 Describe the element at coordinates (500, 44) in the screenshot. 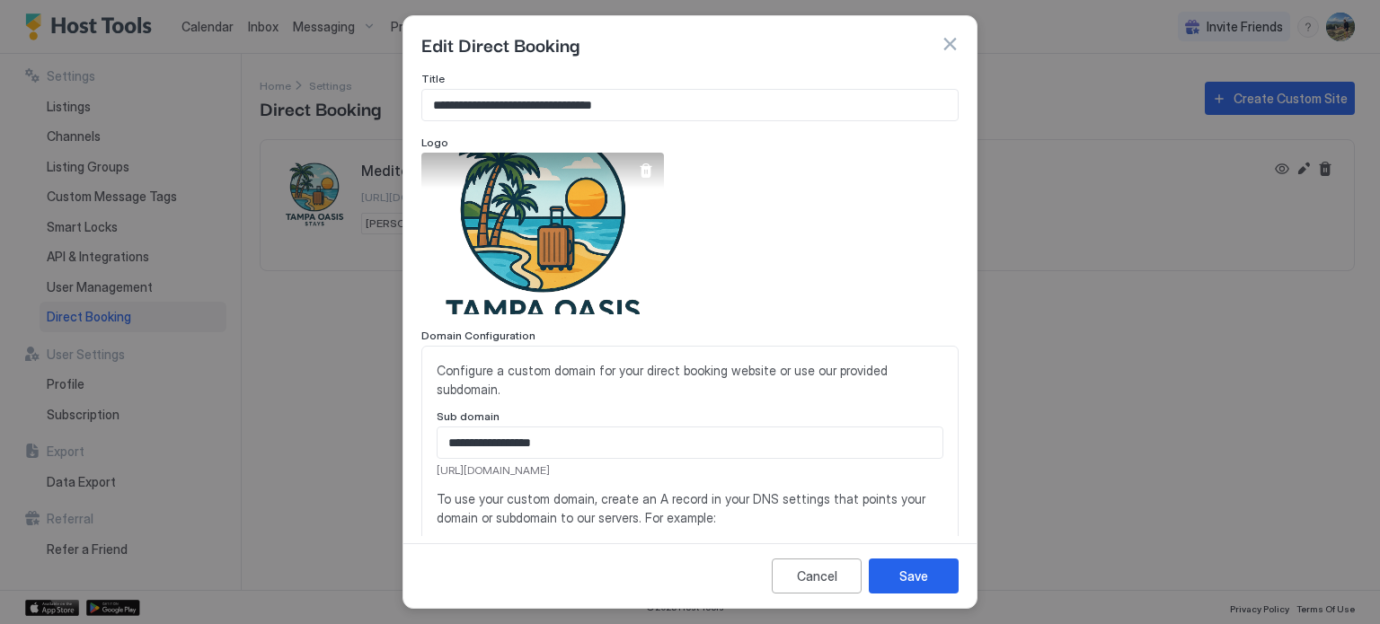

I see `span: Edit Direct Booking` at that location.